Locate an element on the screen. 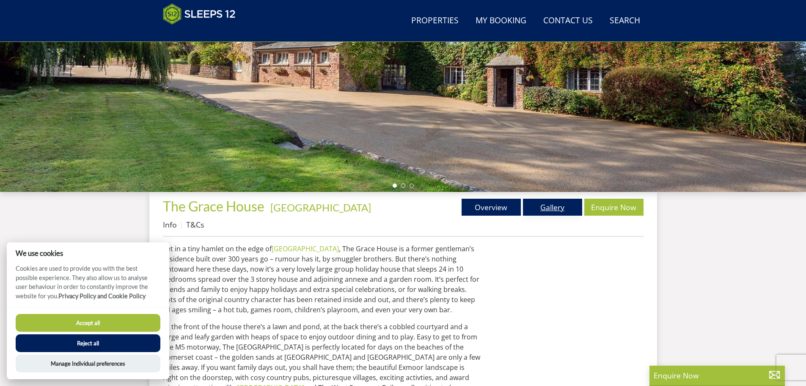  a: Overview is located at coordinates (491, 207).